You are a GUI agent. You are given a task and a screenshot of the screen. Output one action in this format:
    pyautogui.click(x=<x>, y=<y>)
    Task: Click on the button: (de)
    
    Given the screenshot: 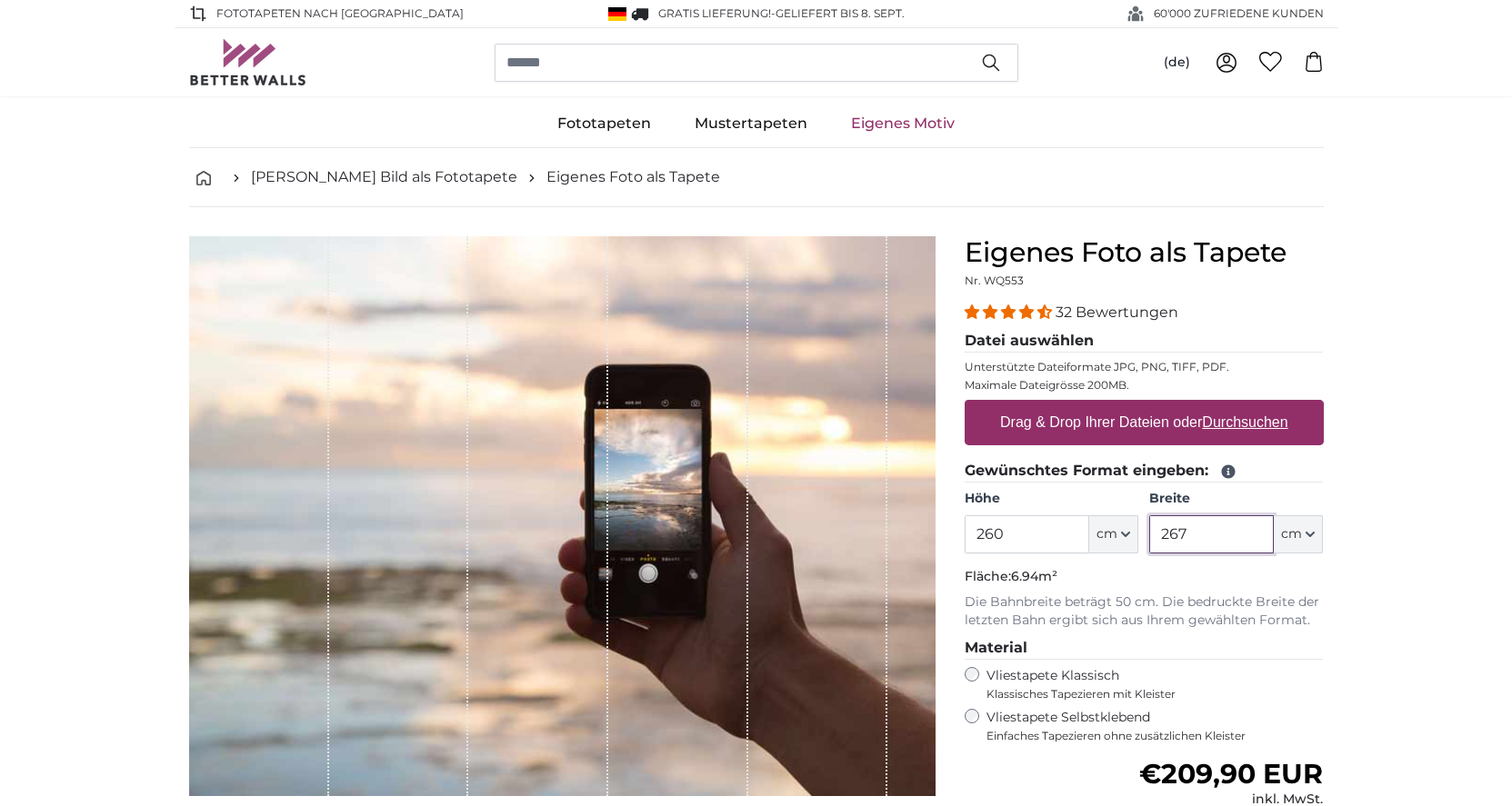 What is the action you would take?
    pyautogui.click(x=1177, y=63)
    